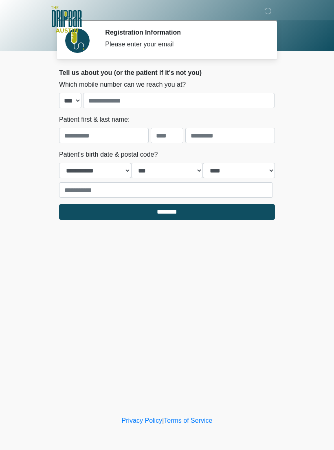 This screenshot has width=334, height=450. What do you see at coordinates (66, 19) in the screenshot?
I see `img: The DRIPBaR - Austin The Domain Logo` at bounding box center [66, 19].